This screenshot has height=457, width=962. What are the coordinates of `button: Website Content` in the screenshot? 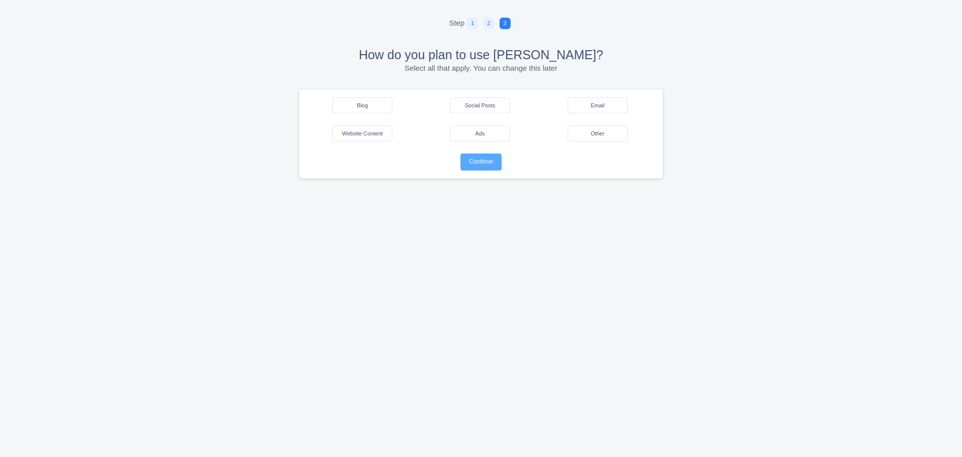 It's located at (362, 133).